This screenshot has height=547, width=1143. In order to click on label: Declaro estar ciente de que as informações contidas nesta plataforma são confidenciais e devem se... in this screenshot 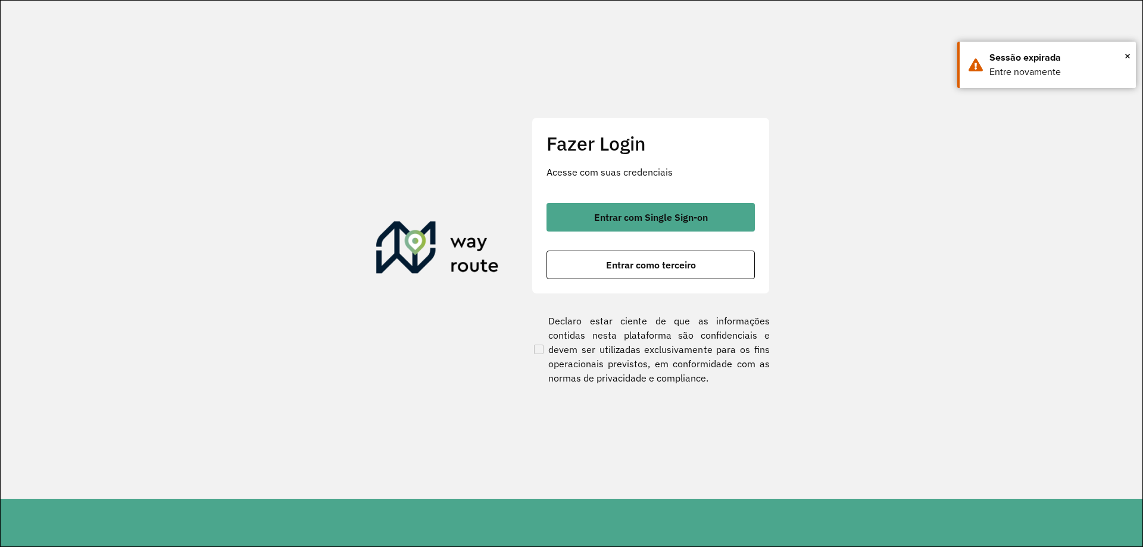, I will do `click(651, 350)`.